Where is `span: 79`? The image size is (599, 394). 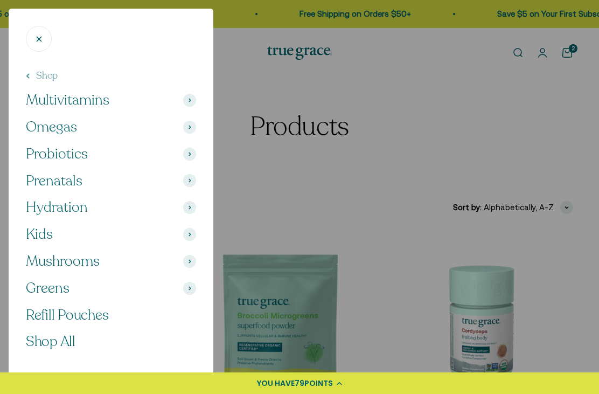
span: 79 is located at coordinates (300, 383).